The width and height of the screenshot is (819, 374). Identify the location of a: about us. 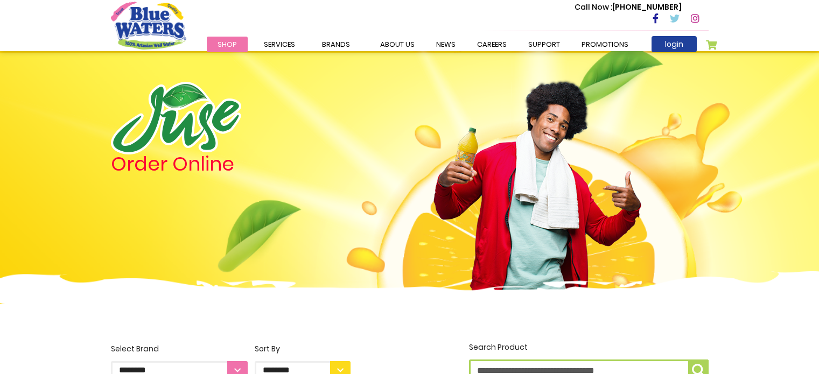
(397, 44).